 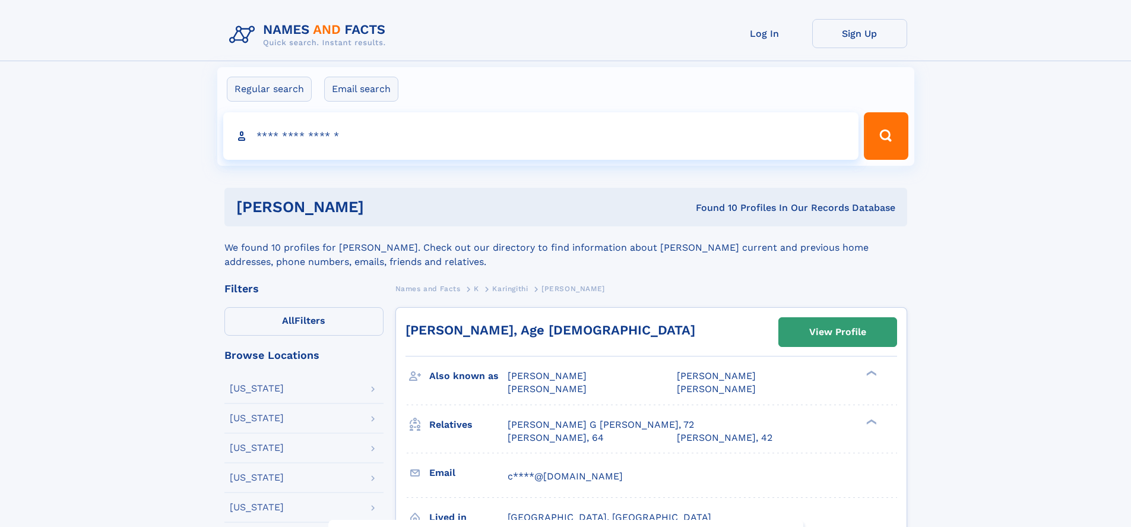 I want to click on div: Browse Locations, so click(x=304, y=355).